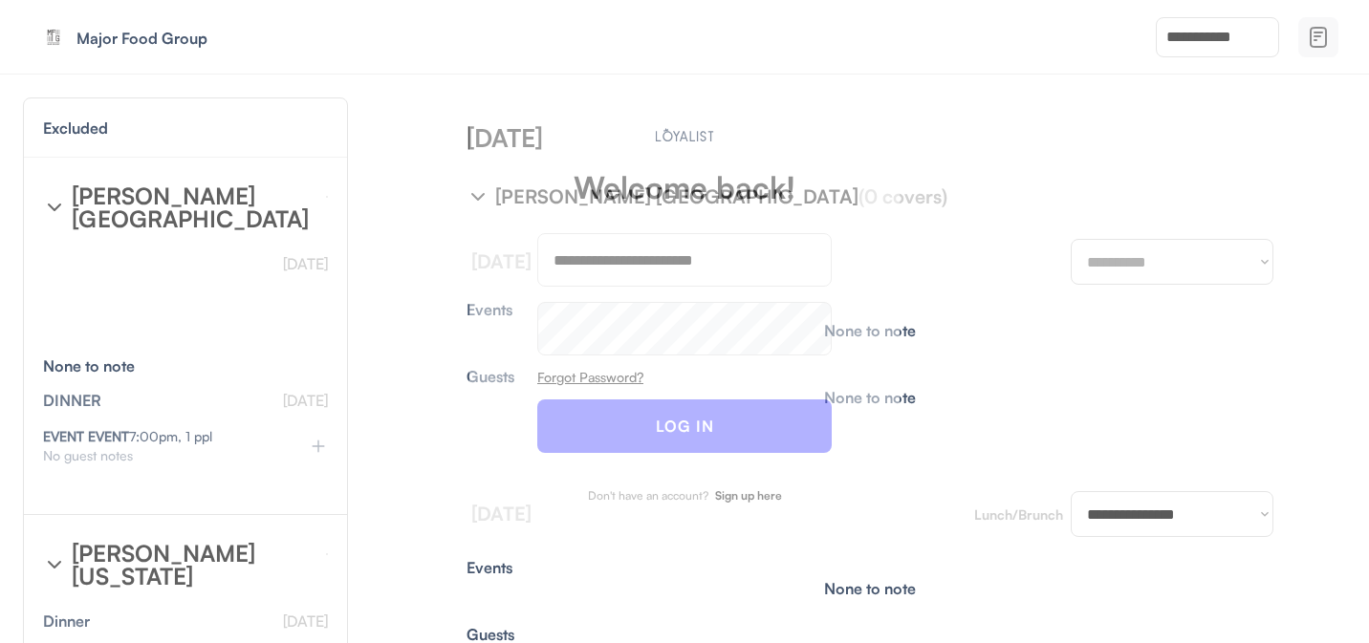 Image resolution: width=1369 pixels, height=643 pixels. Describe the element at coordinates (748, 495) in the screenshot. I see `strong: Sign up here` at that location.